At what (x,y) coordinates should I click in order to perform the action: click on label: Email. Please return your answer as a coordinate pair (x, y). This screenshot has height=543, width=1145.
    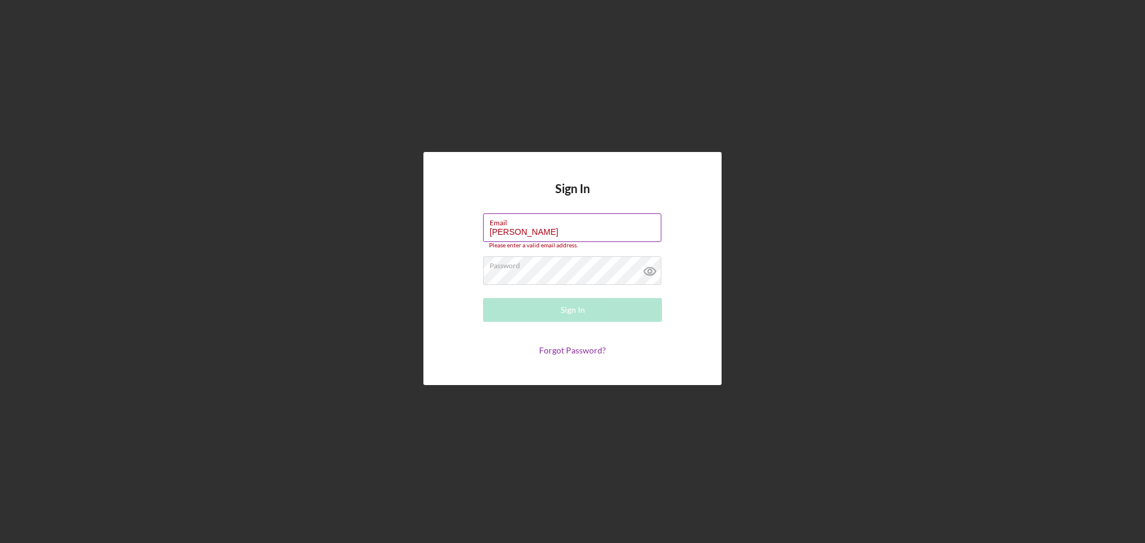
    Looking at the image, I should click on (576, 221).